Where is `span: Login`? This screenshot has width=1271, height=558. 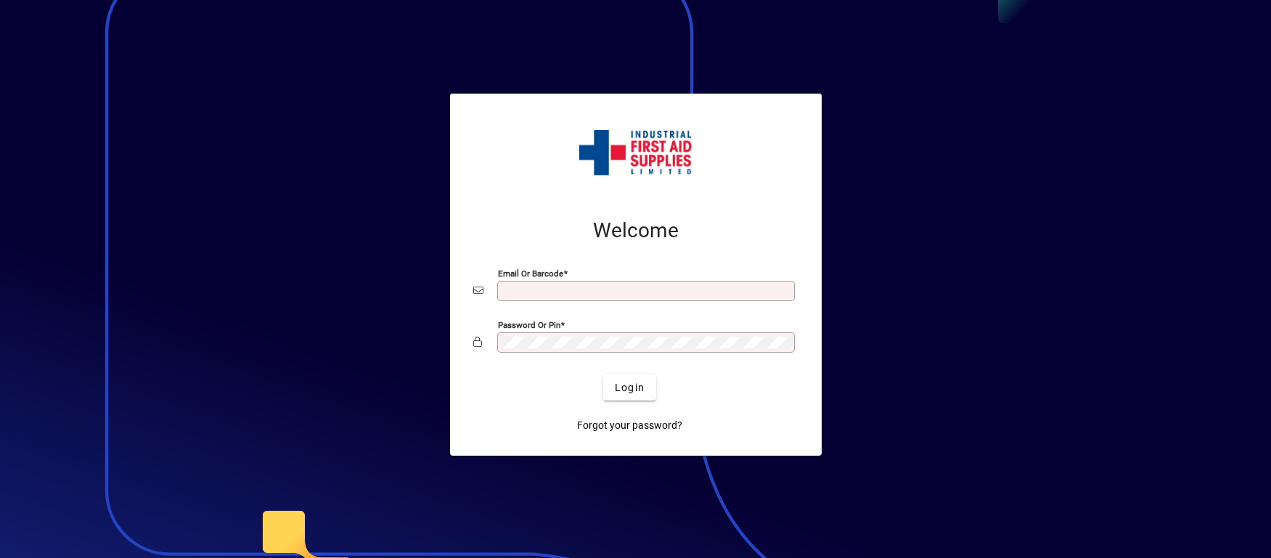
span: Login is located at coordinates (629, 388).